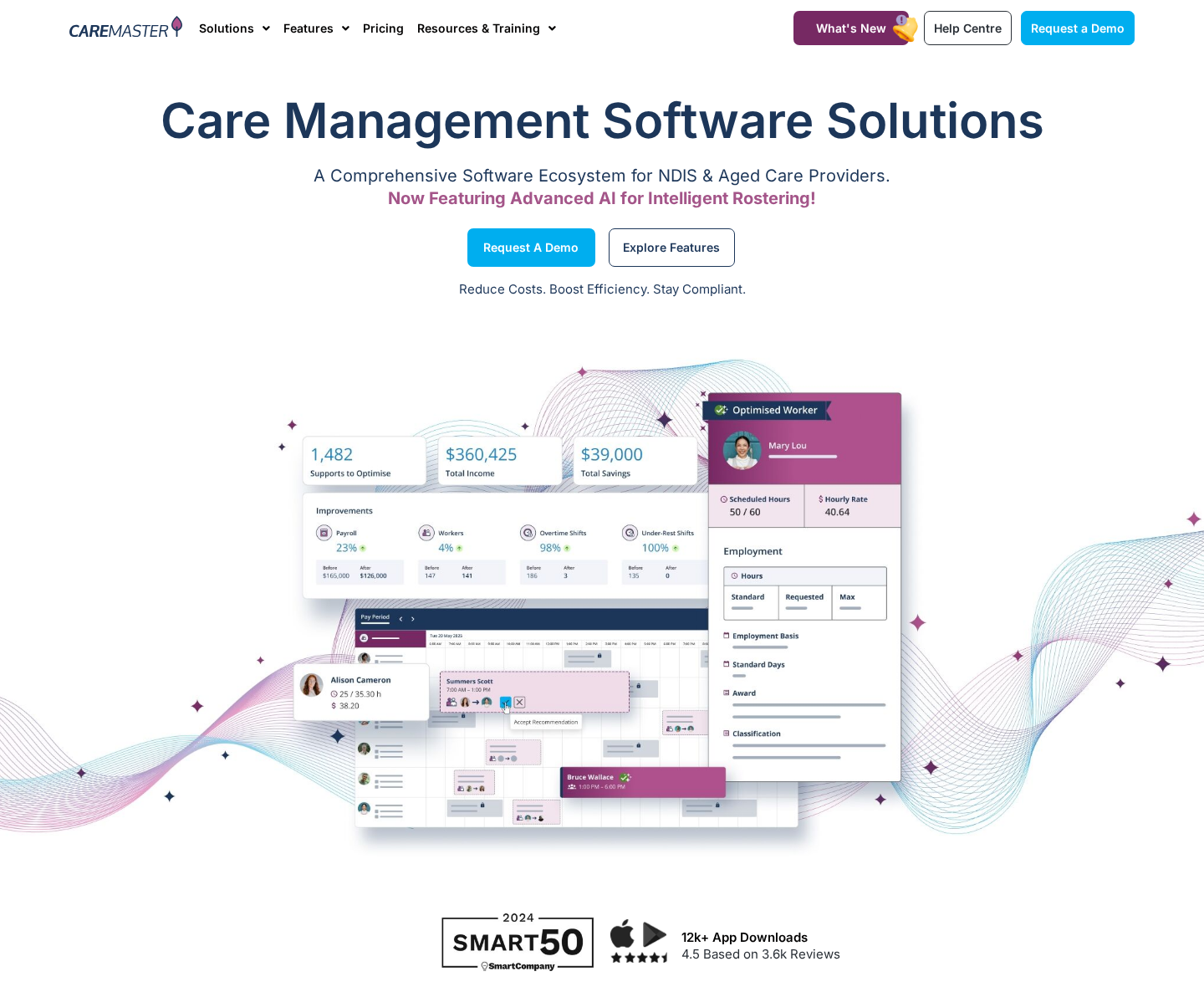 The height and width of the screenshot is (992, 1204). I want to click on img: CareMaster Logo, so click(126, 28).